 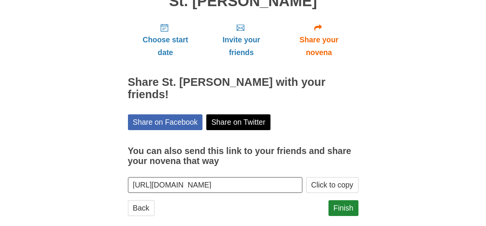 What do you see at coordinates (241, 40) in the screenshot?
I see `a: Invite your friends` at bounding box center [241, 40].